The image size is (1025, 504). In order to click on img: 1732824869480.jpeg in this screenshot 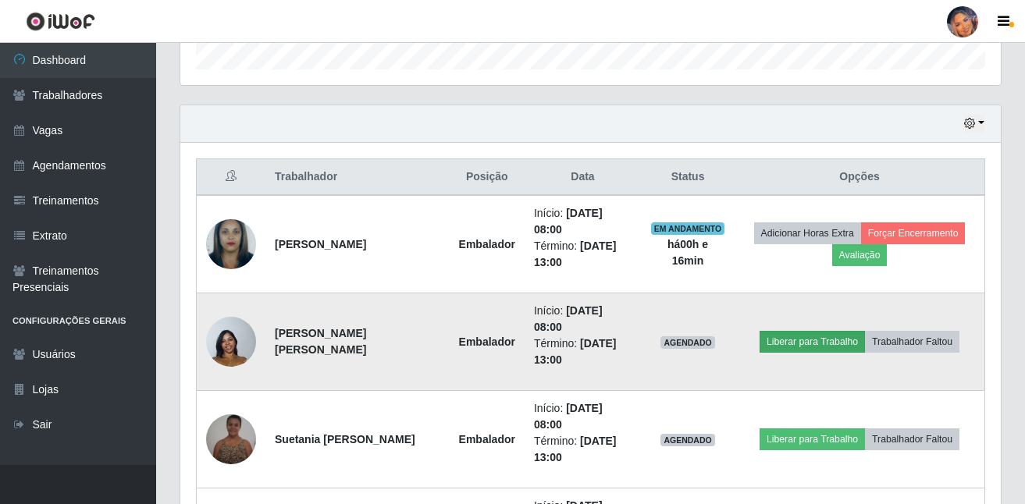, I will do `click(231, 440)`.